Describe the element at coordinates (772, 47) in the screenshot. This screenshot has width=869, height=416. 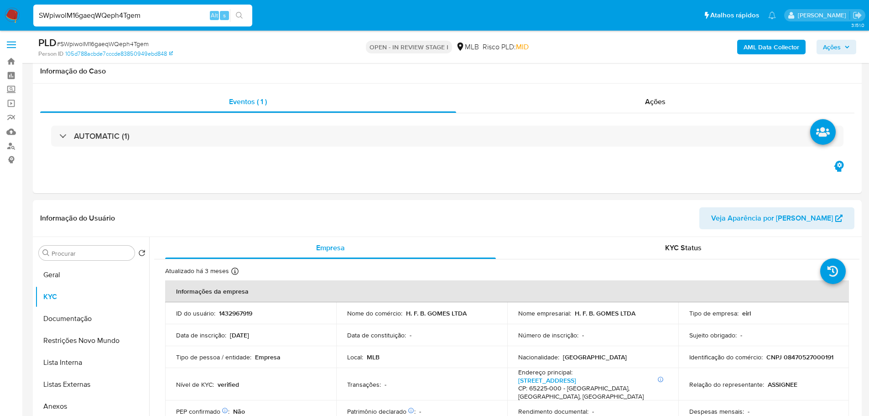
I see `button: AML Data Collector` at that location.